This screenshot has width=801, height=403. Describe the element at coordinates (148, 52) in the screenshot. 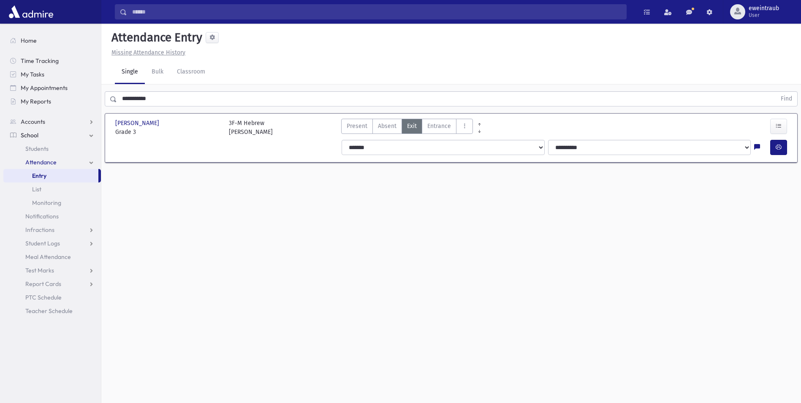

I see `u: Missing Attendance History` at that location.